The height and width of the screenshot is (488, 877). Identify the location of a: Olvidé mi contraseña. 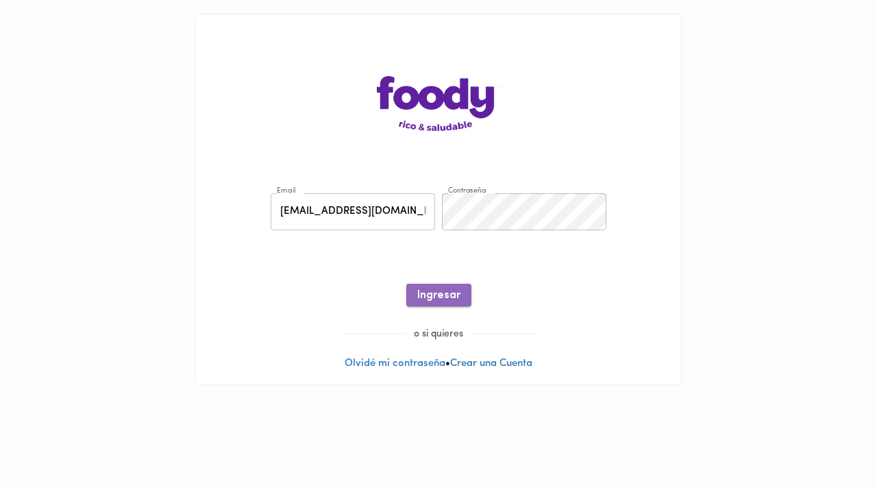
(395, 363).